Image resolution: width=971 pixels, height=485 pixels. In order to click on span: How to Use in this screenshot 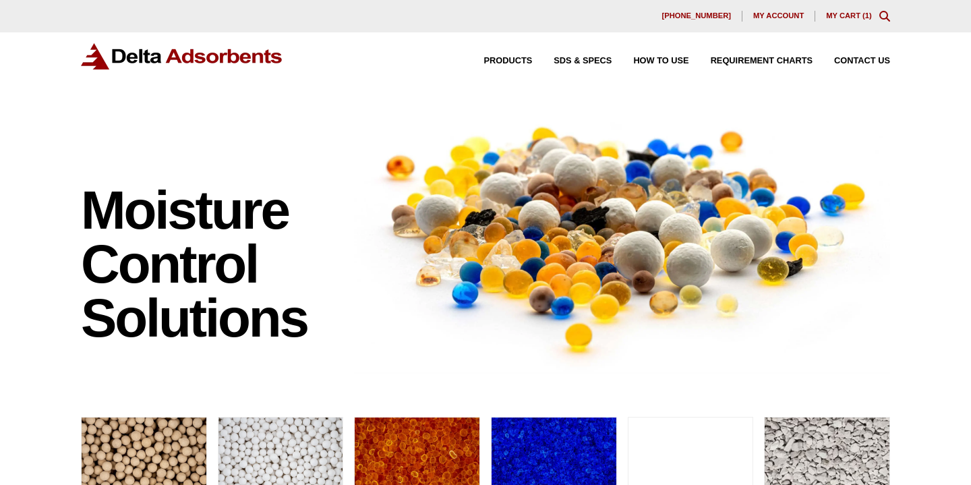, I will do `click(661, 61)`.